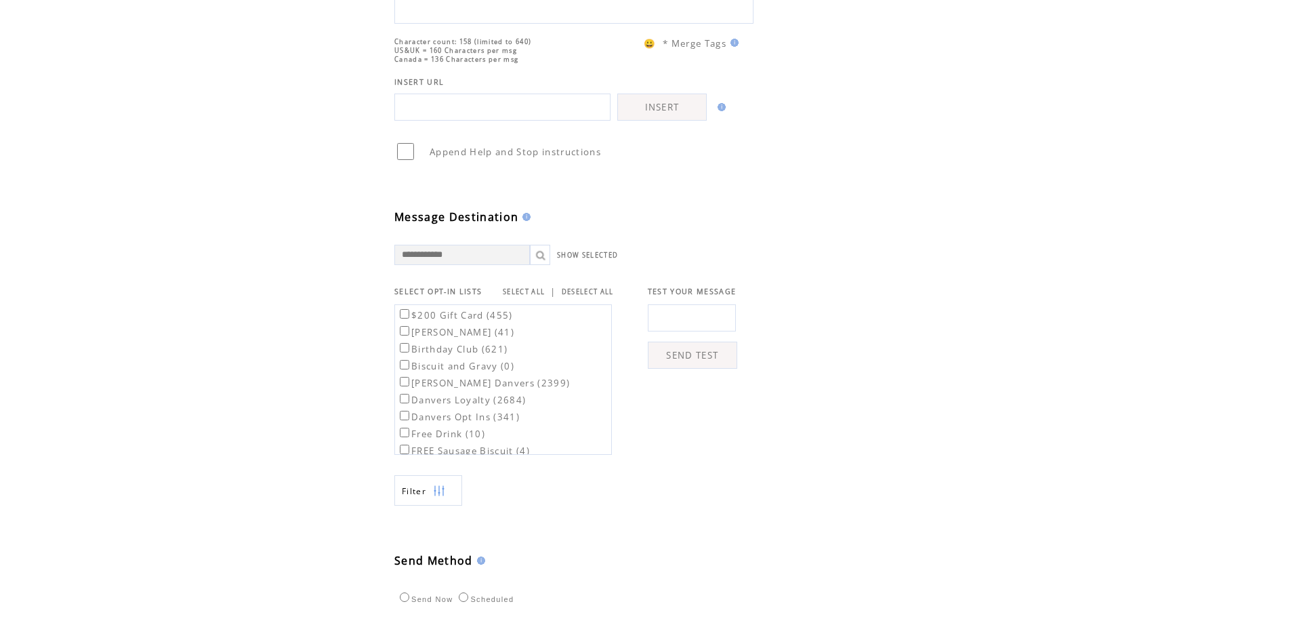 This screenshot has width=1301, height=623. Describe the element at coordinates (662, 107) in the screenshot. I see `a: INSERT` at that location.